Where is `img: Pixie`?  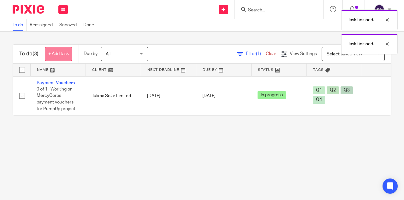
img: Pixie is located at coordinates (28, 9).